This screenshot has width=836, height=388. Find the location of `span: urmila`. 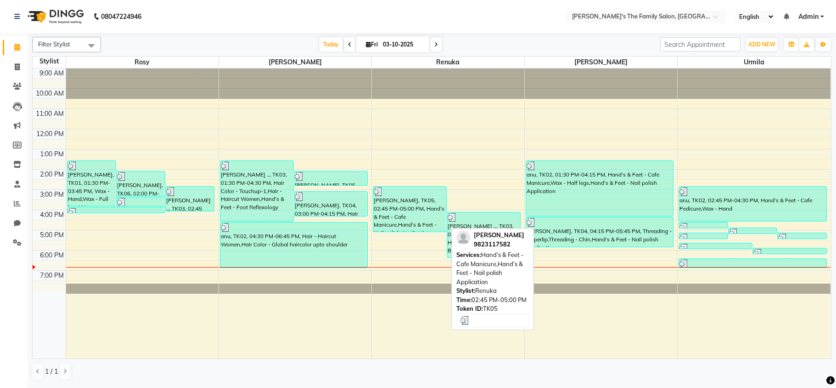

span: urmila is located at coordinates (754, 62).